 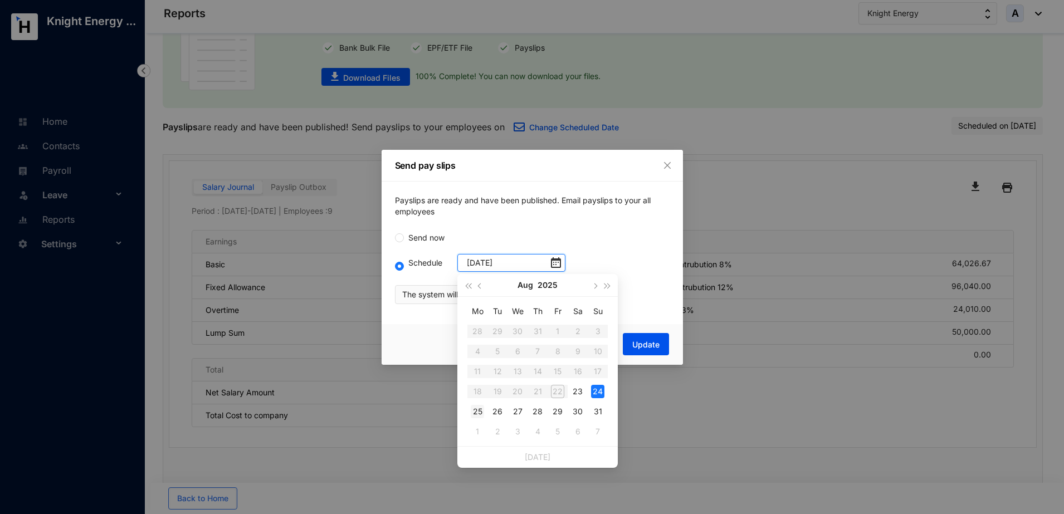 I want to click on div: 26, so click(x=497, y=412).